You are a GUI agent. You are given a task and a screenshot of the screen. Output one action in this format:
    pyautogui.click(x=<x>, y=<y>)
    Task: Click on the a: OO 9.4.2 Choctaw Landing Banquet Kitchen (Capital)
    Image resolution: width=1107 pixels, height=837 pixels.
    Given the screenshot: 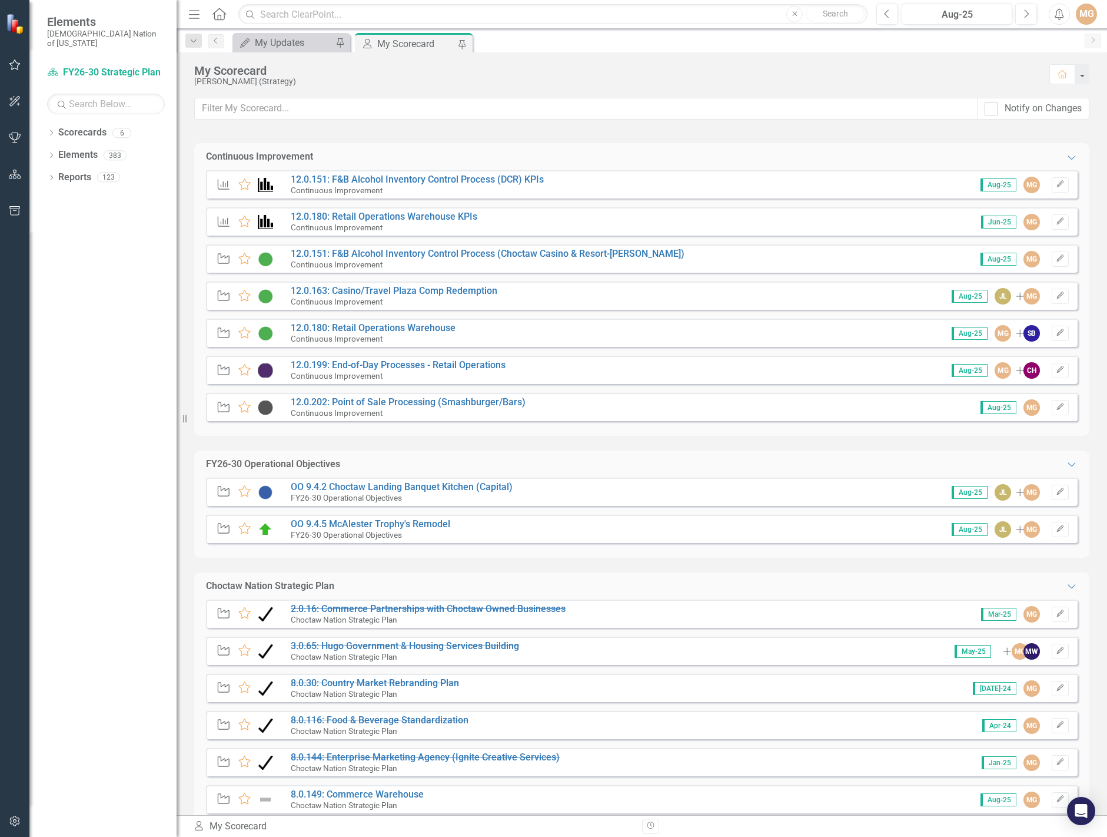 What is the action you would take?
    pyautogui.click(x=402, y=486)
    